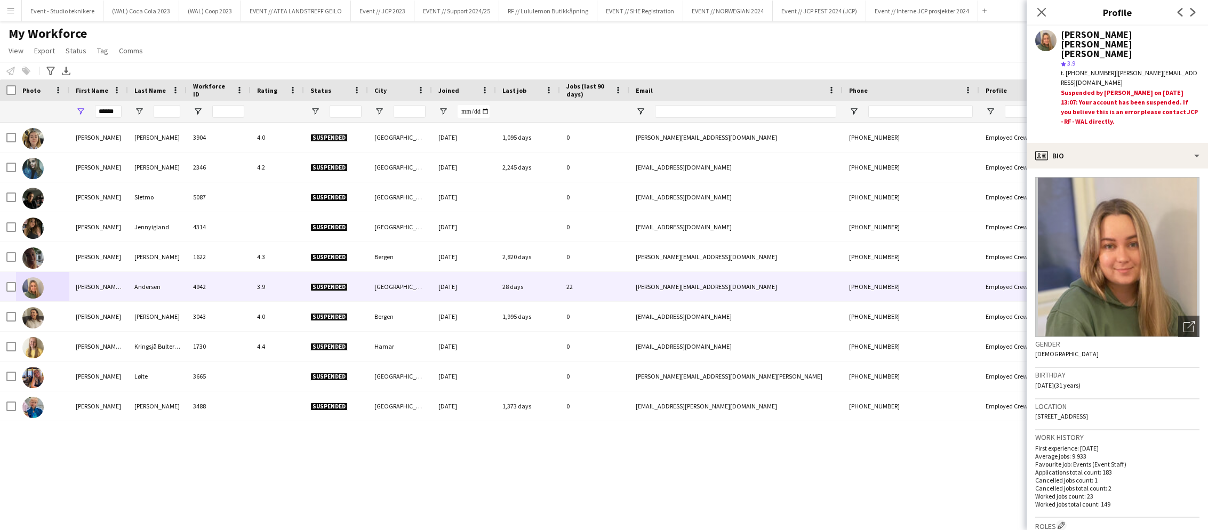 The height and width of the screenshot is (530, 1208). I want to click on input: Profile Filter Input, so click(1023, 111).